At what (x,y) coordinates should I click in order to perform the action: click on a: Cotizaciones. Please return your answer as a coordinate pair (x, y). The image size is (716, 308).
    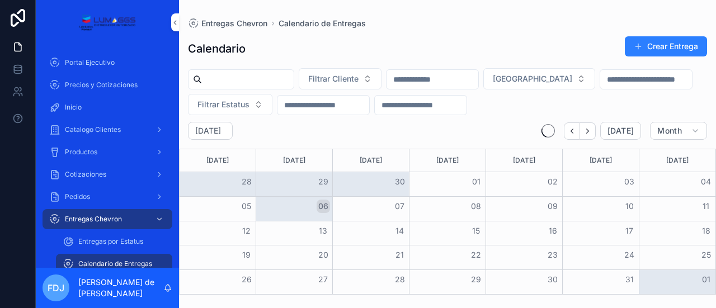
    Looking at the image, I should click on (107, 174).